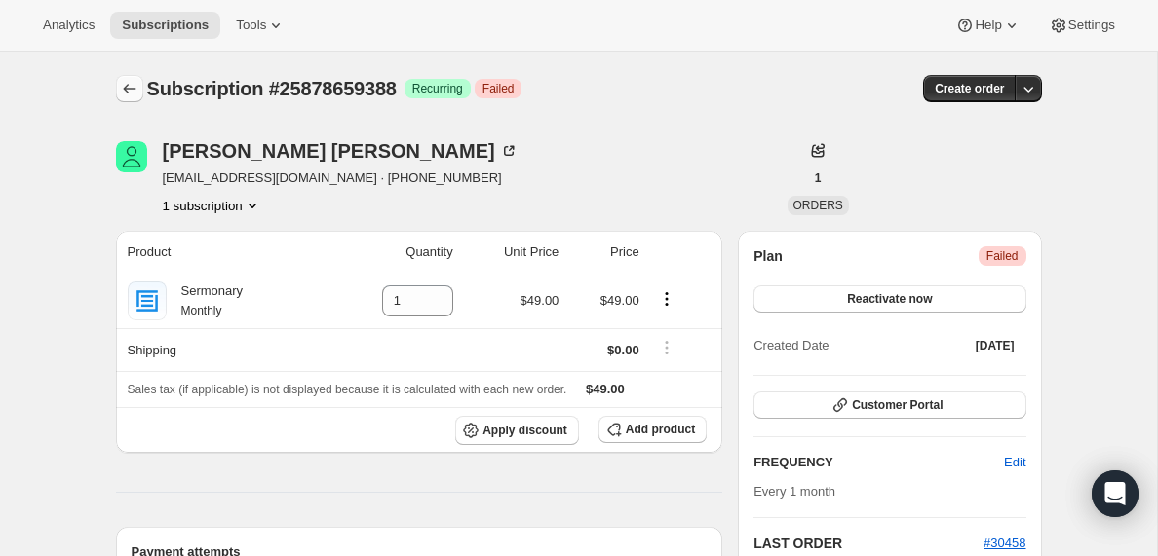  What do you see at coordinates (889, 299) in the screenshot?
I see `span: Reactivate now` at bounding box center [889, 299].